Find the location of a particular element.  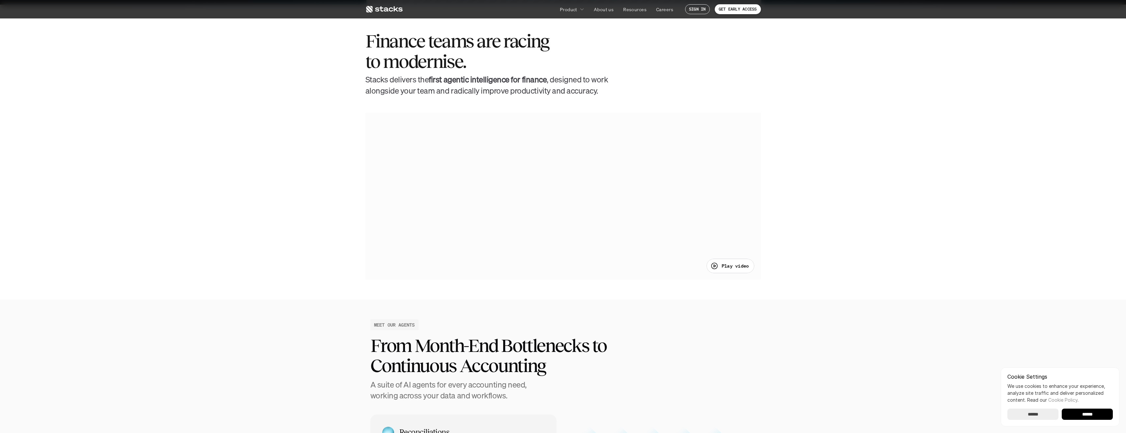

h2: From Month-End Bottlenecks to Continuous Accounting is located at coordinates (509, 355).